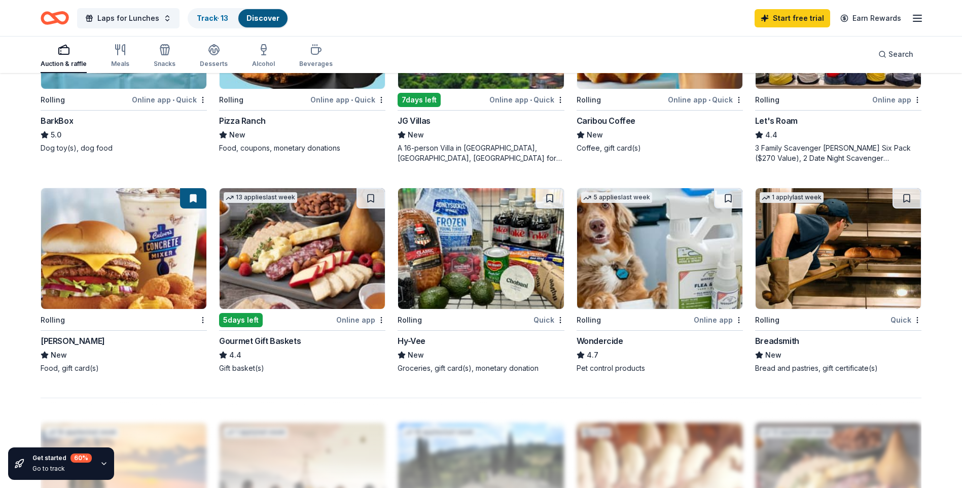 Image resolution: width=962 pixels, height=488 pixels. I want to click on div: Groceries, gift card(s), monetary donation, so click(481, 368).